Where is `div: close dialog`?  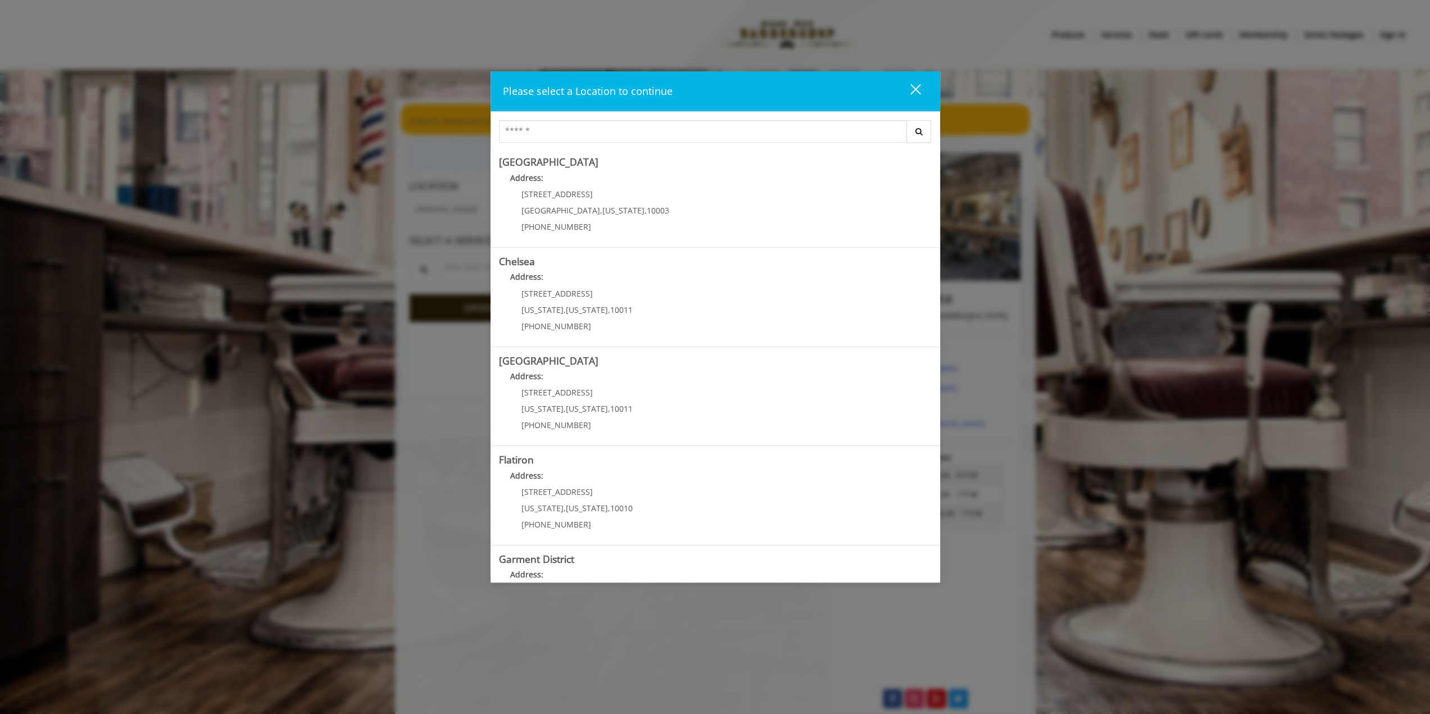
div: close dialog is located at coordinates (909, 92).